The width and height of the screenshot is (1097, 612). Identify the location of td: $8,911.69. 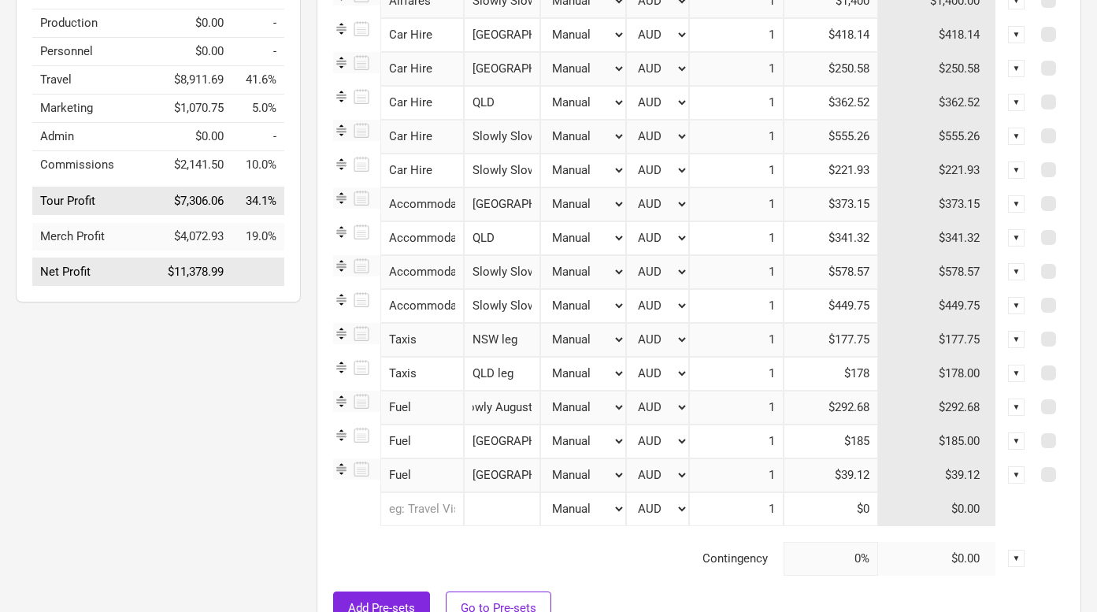
(195, 80).